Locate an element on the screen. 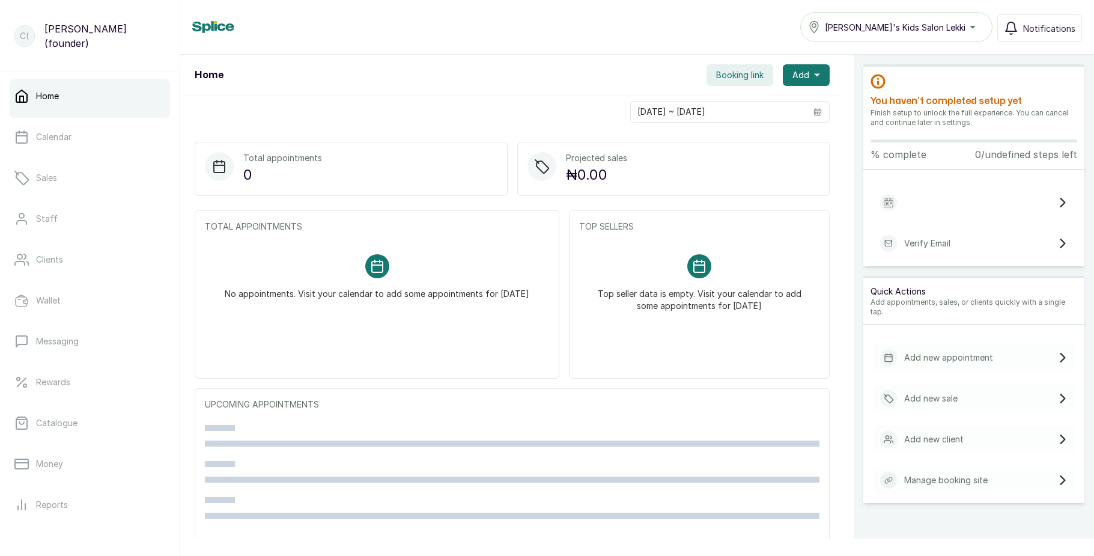  a: Staff is located at coordinates (89, 219).